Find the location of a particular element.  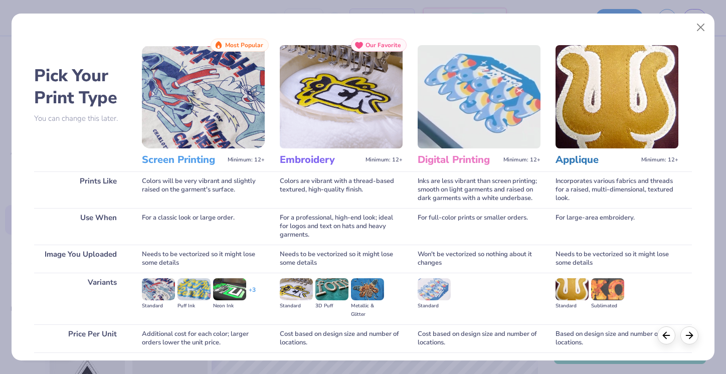

div: Won't be vectorized so nothing about it changes is located at coordinates (479, 259).